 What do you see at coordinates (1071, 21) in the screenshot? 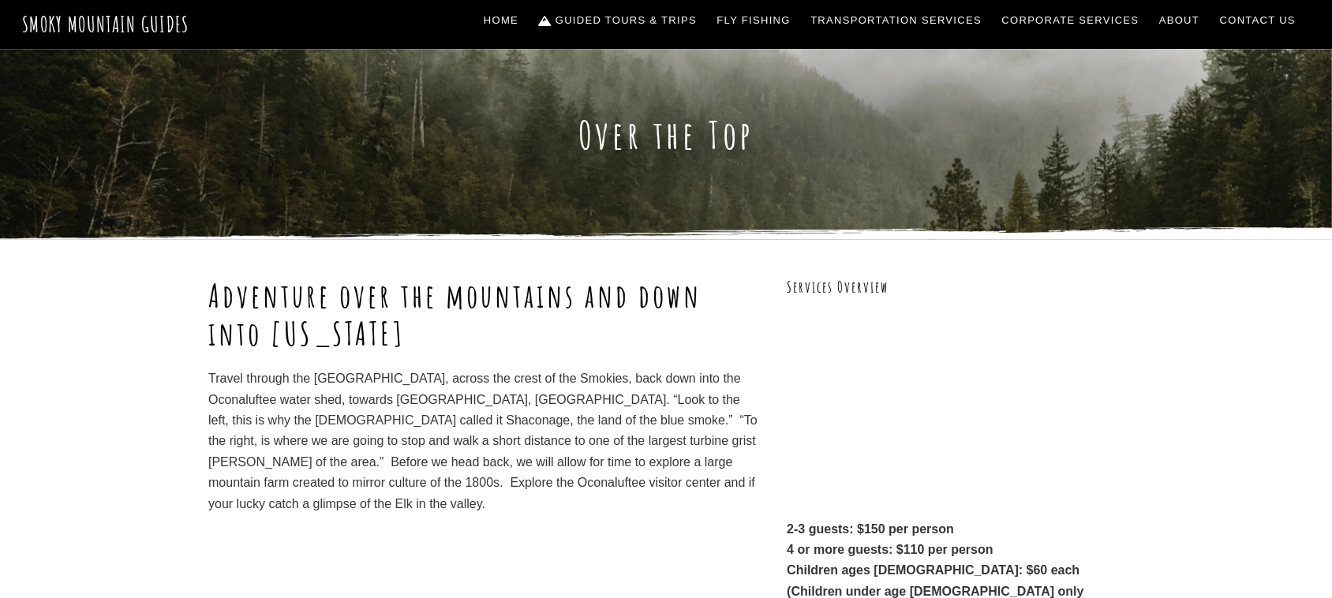
I see `a: Corporate Services` at bounding box center [1071, 21].